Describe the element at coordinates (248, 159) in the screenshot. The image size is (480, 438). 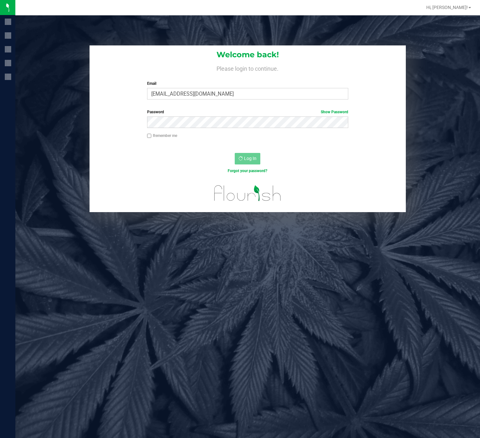
I see `button: Log In` at that location.